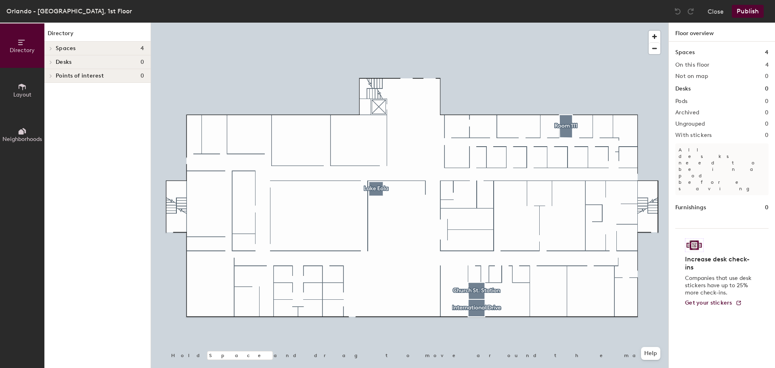  I want to click on h1: Floor overview, so click(722, 32).